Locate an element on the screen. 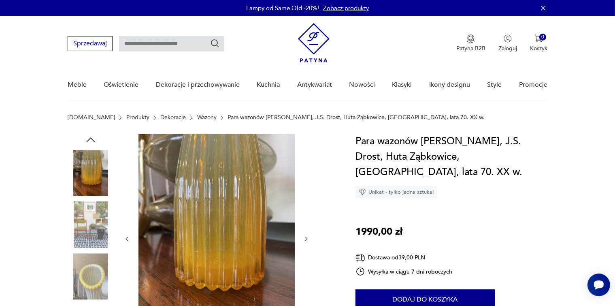  button: 0Koszyk is located at coordinates (539, 43).